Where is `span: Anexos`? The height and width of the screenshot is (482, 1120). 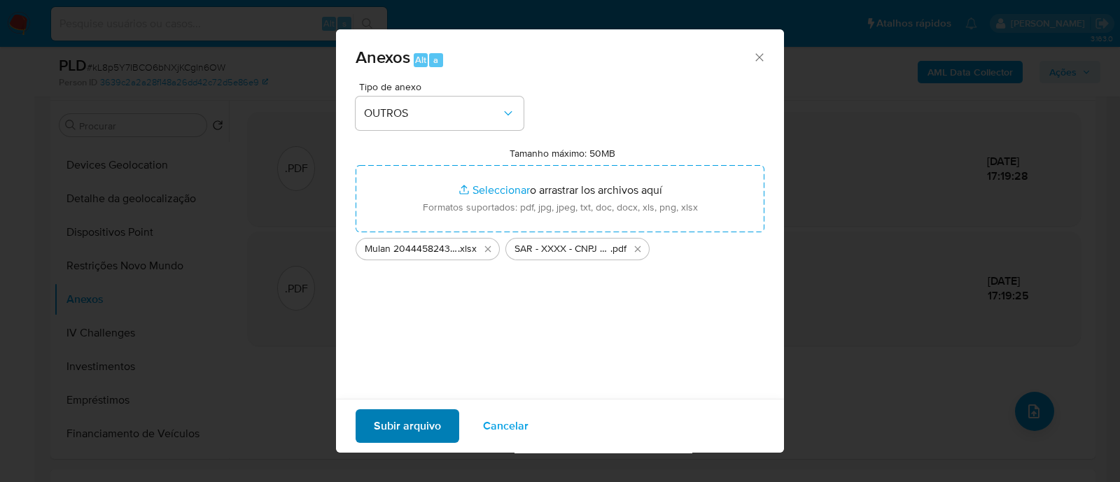 span: Anexos is located at coordinates (383, 57).